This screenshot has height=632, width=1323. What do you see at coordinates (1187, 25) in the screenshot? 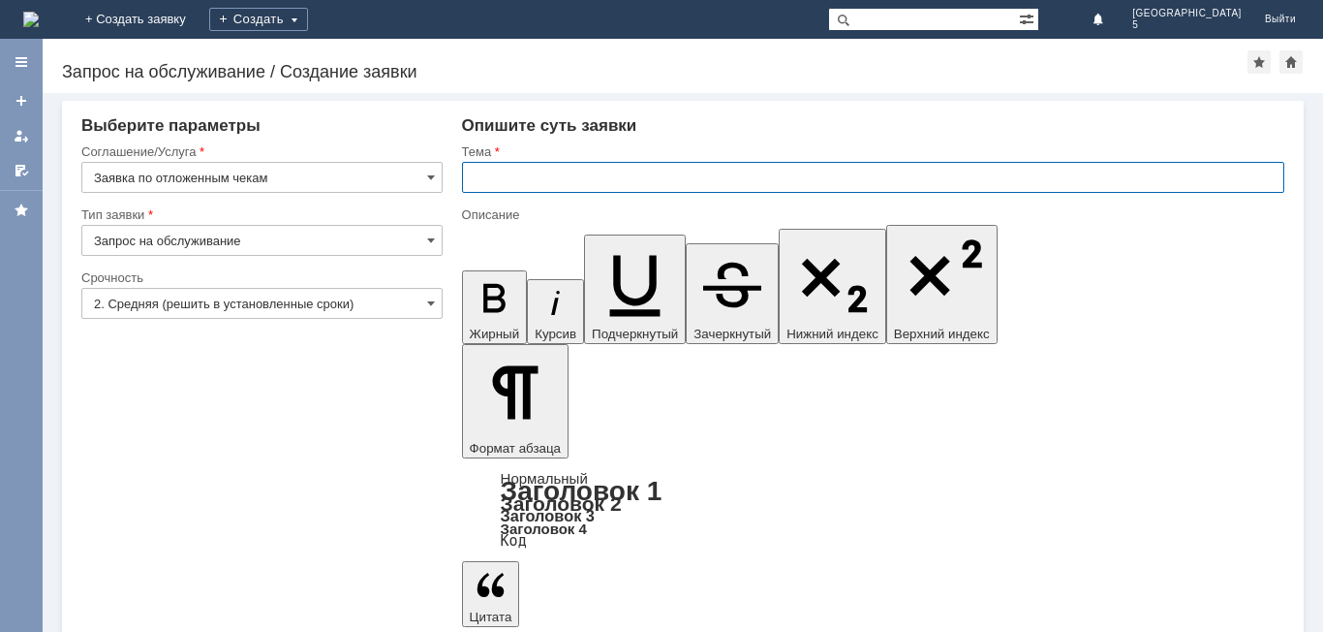
I see `span: 5` at bounding box center [1187, 25].